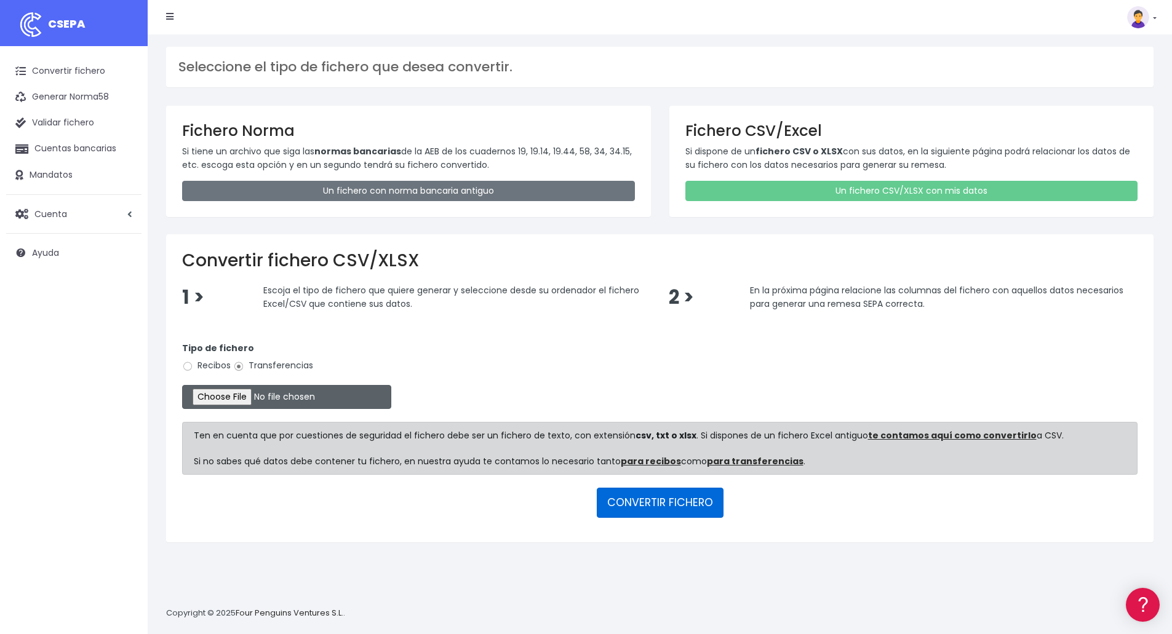 This screenshot has height=634, width=1172. What do you see at coordinates (66, 23) in the screenshot?
I see `span: CSEPA` at bounding box center [66, 23].